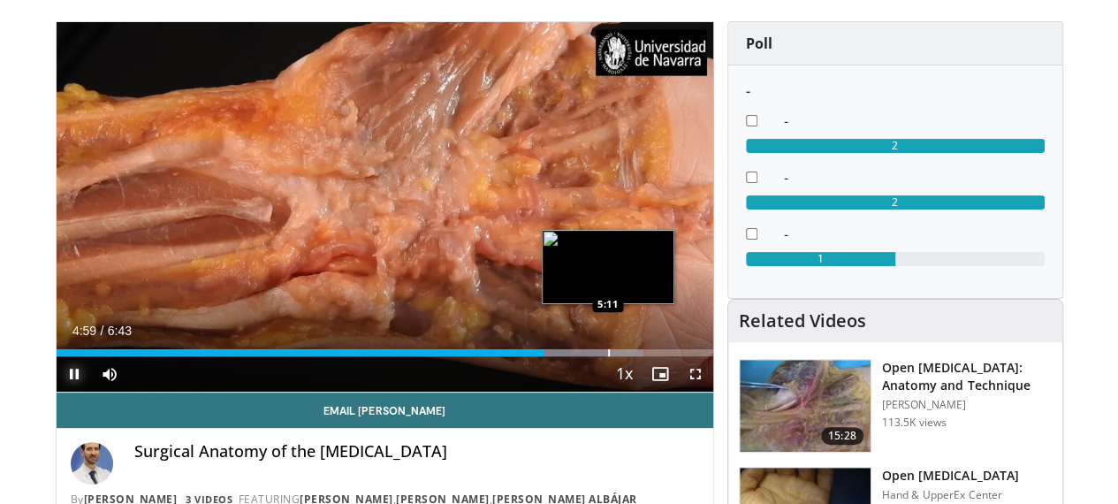 The height and width of the screenshot is (504, 1118). Describe the element at coordinates (820, 259) in the screenshot. I see `div: 1` at that location.